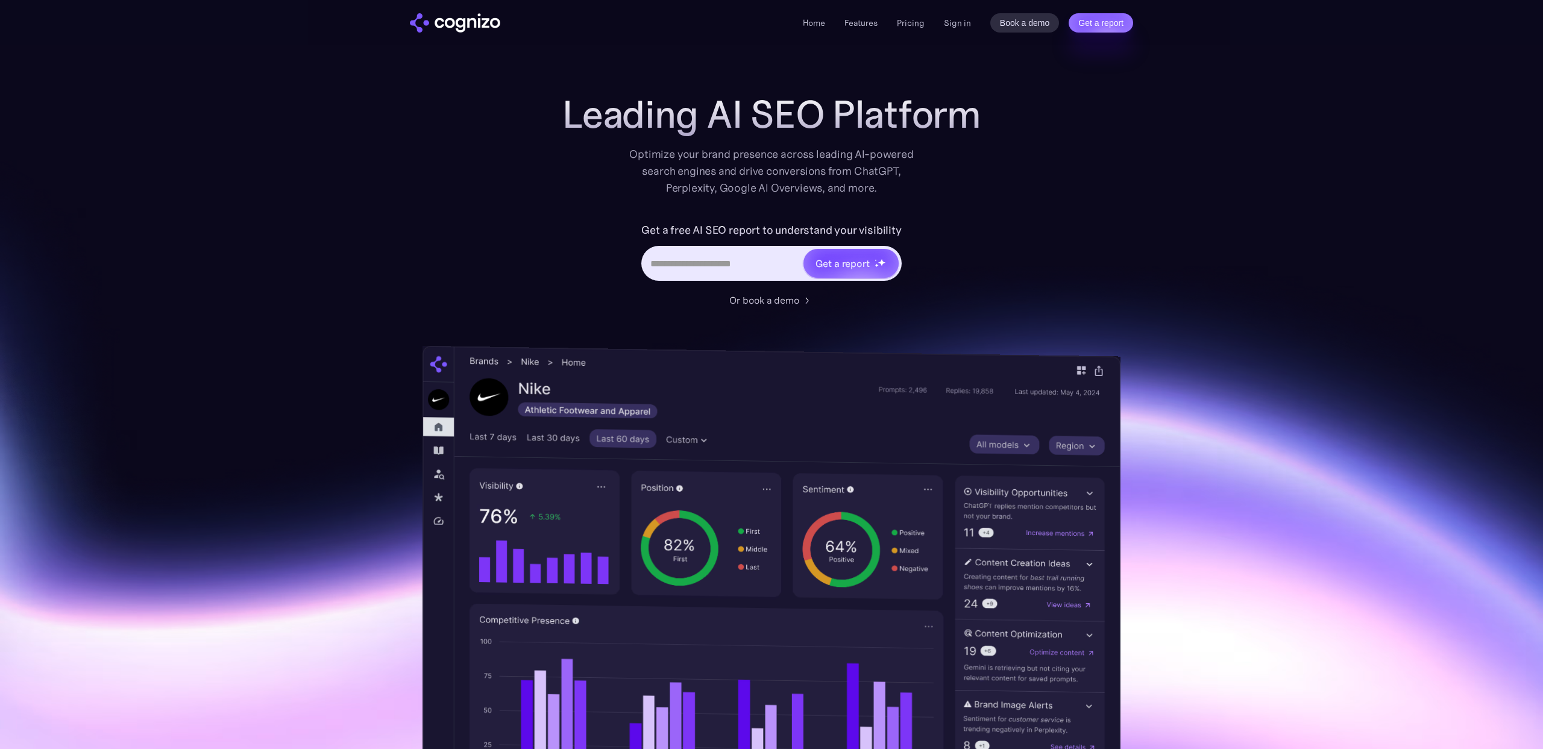  Describe the element at coordinates (772, 171) in the screenshot. I see `div: Optimize your brand presence across leading AI-powered search engines and drive conversions from ...` at that location.